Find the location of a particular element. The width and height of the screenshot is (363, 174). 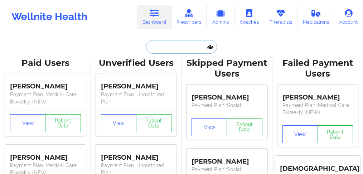

a: Therapists is located at coordinates (281, 17).